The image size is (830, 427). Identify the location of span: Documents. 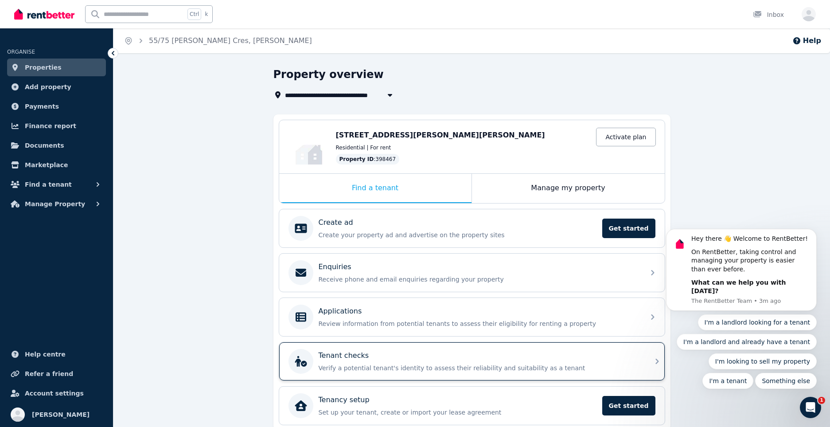
(44, 145).